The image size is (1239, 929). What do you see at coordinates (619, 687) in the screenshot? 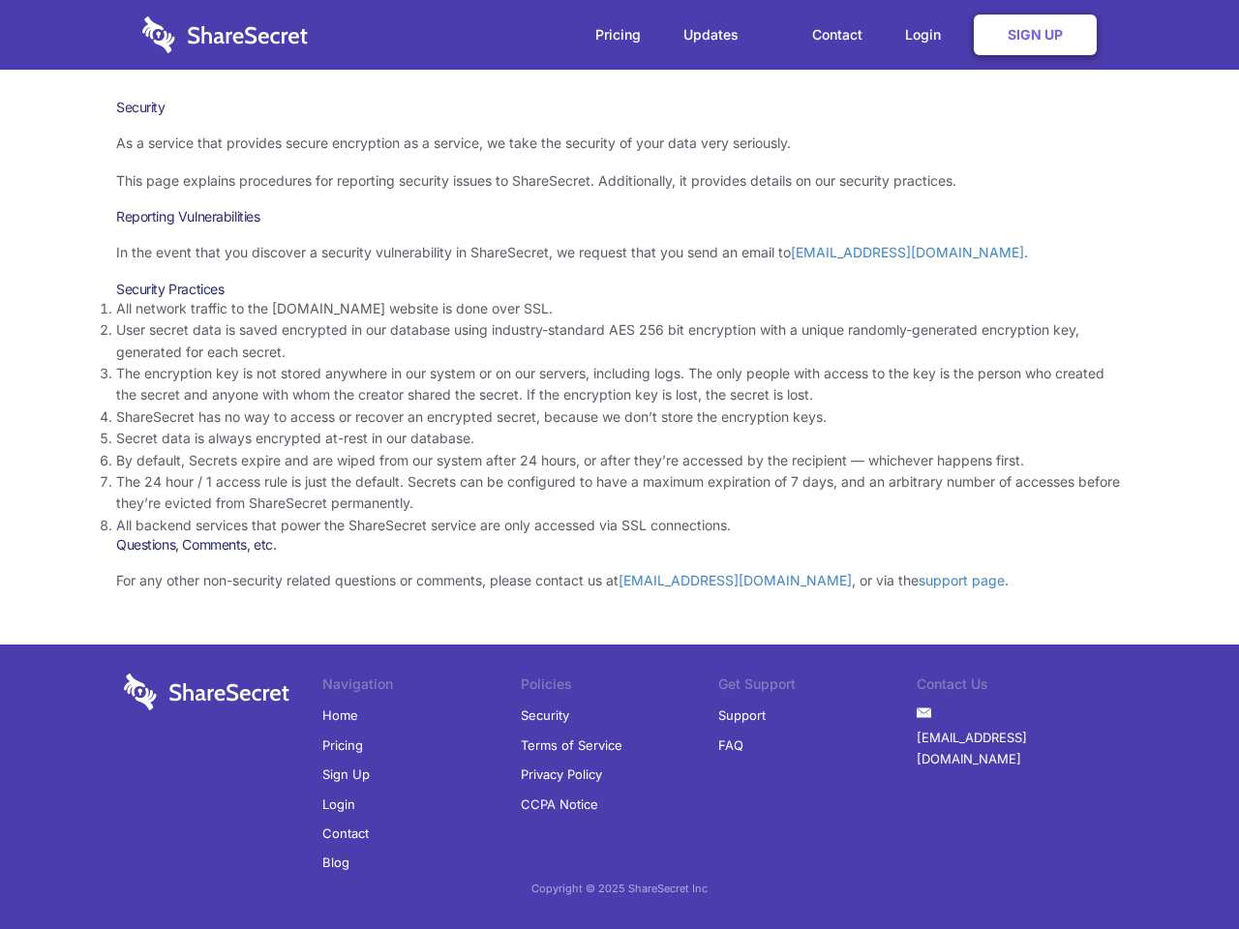
I see `li: Policies` at bounding box center [619, 687].